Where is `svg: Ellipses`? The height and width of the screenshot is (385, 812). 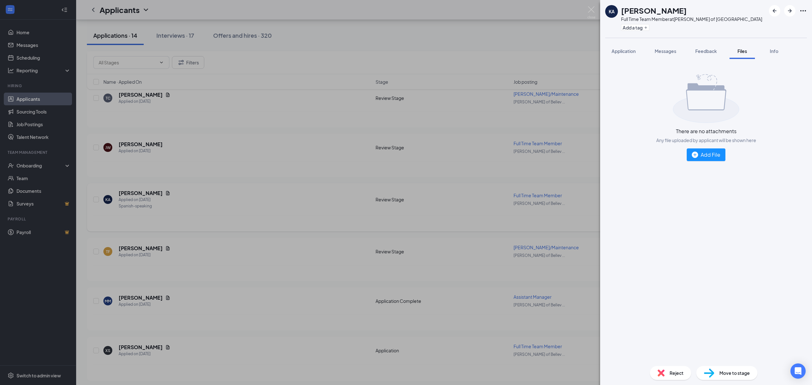
svg: Ellipses is located at coordinates (803, 11).